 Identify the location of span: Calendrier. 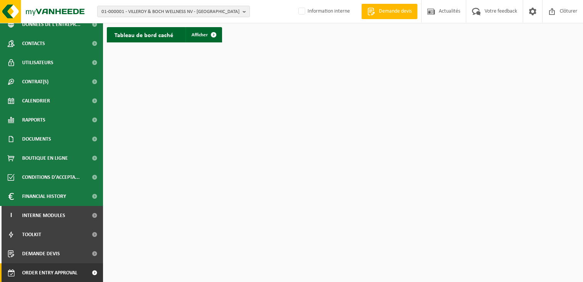
(36, 101).